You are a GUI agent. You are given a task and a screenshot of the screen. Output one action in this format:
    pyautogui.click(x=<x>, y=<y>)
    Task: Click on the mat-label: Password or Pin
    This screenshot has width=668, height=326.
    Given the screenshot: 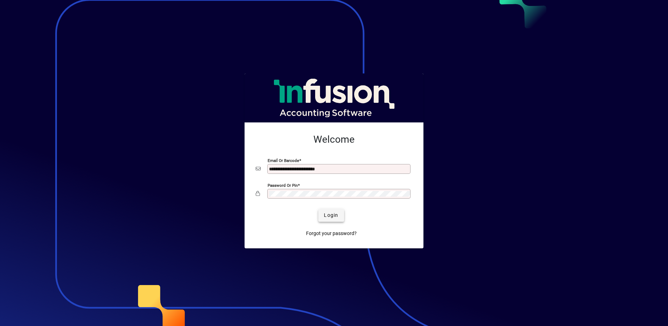 What is the action you would take?
    pyautogui.click(x=283, y=185)
    